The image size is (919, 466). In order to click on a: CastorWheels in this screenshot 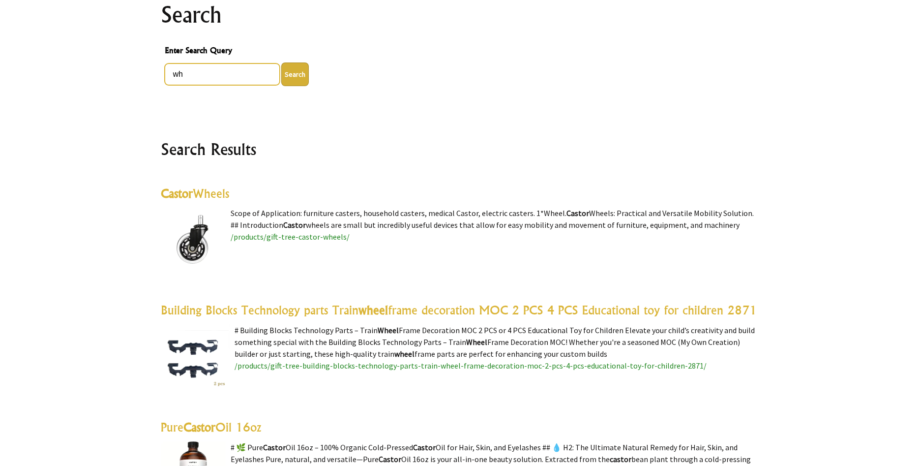, I will do `click(195, 193)`.